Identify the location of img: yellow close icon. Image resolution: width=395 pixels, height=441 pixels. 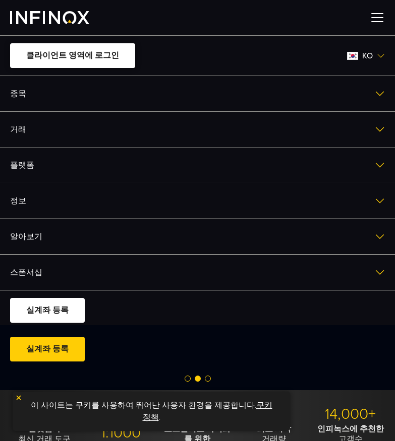
(19, 398).